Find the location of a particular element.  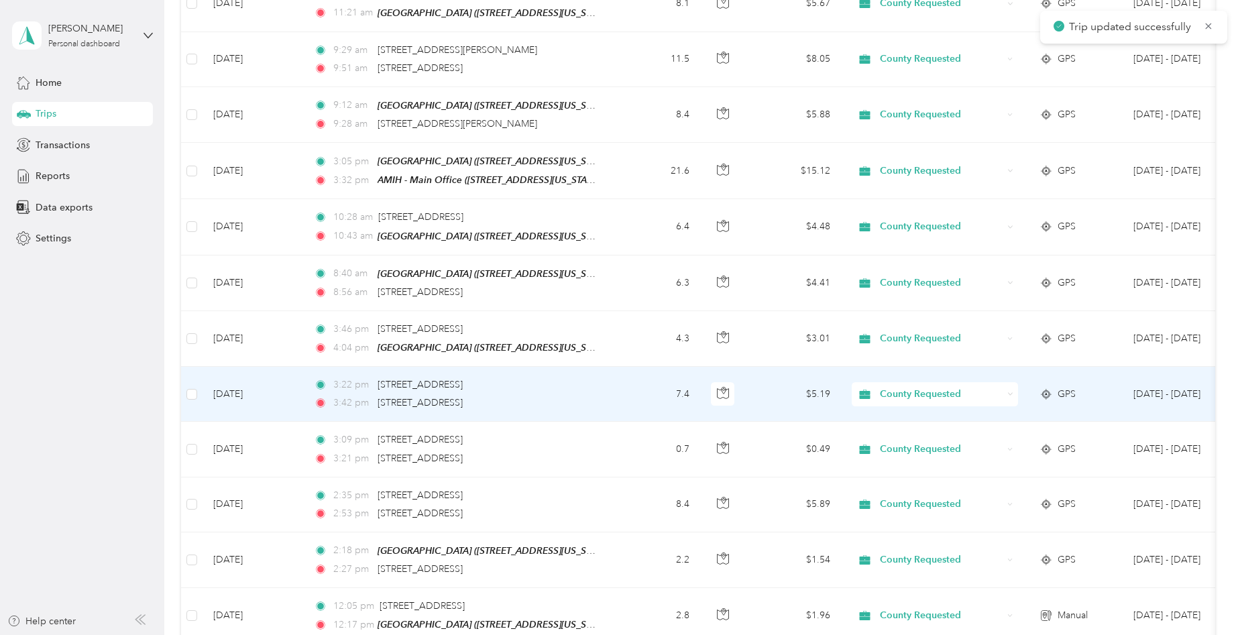

span: 8:40 am is located at coordinates (352, 274).